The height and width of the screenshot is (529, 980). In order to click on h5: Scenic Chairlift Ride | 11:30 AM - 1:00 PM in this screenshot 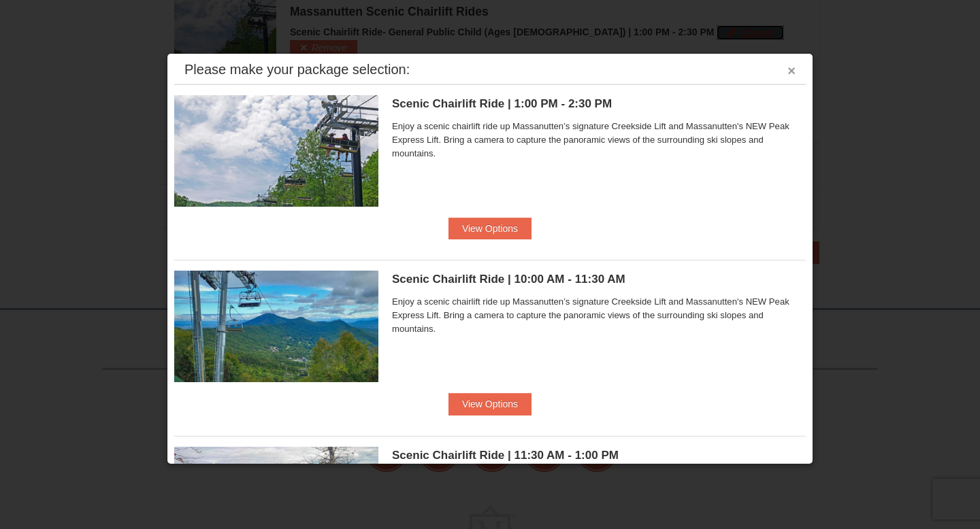, I will do `click(599, 456)`.